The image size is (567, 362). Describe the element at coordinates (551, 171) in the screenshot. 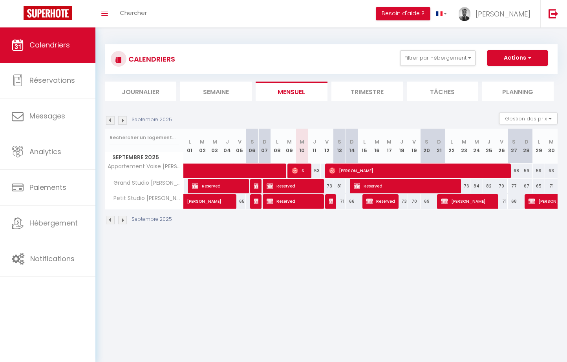

I see `div: 63` at that location.